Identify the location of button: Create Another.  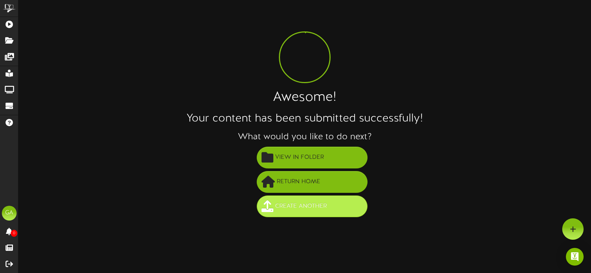
(312, 206).